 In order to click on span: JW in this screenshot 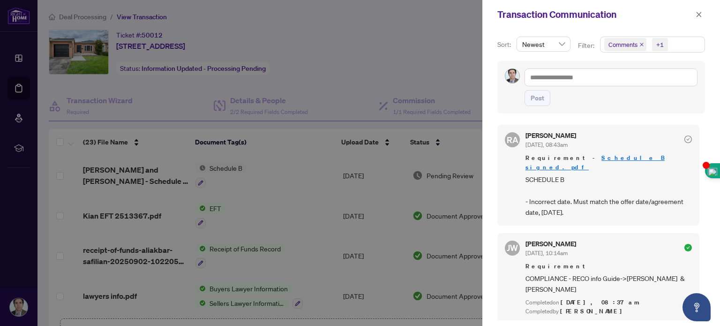, I will do `click(513, 248)`.